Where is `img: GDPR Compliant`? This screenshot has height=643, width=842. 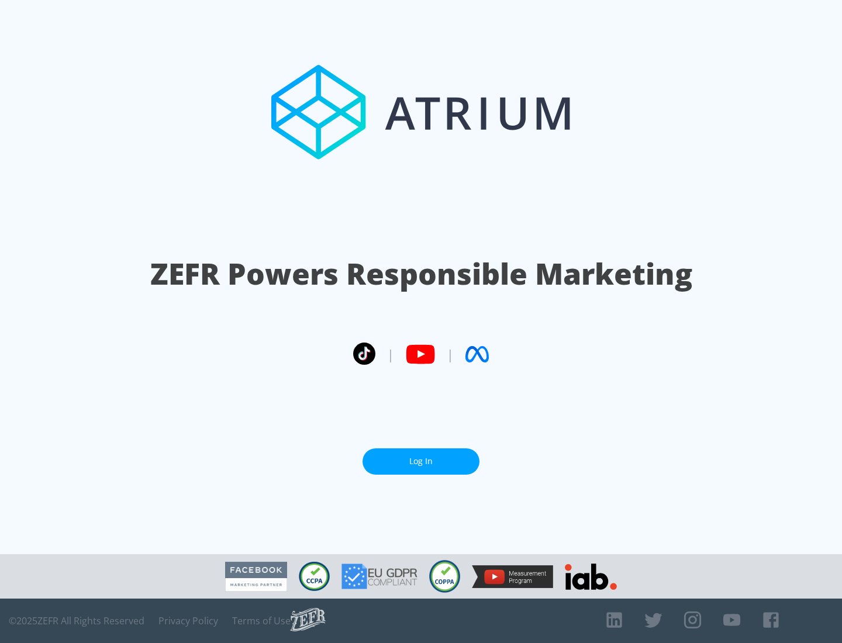 img: GDPR Compliant is located at coordinates (379, 576).